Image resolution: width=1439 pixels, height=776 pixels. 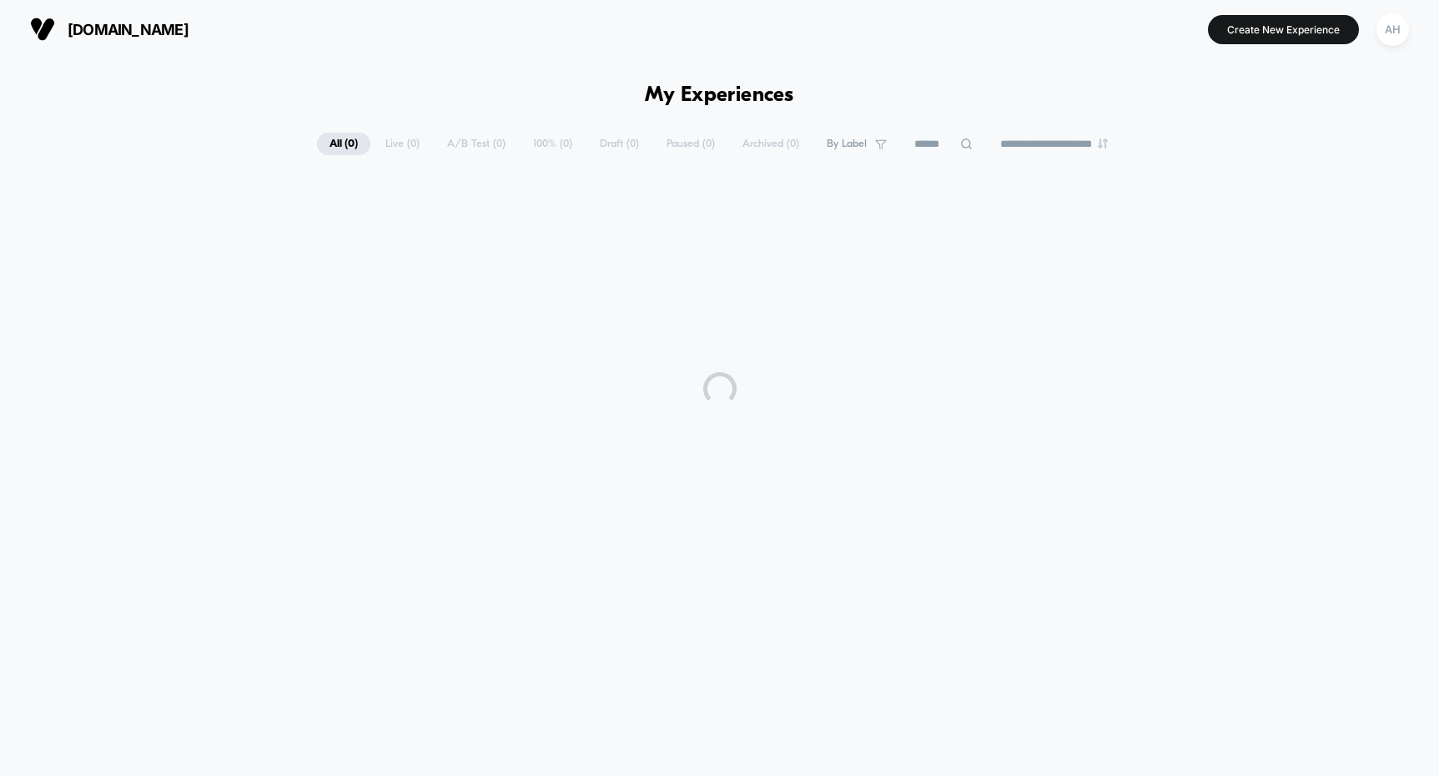 I want to click on img: end, so click(x=1102, y=143).